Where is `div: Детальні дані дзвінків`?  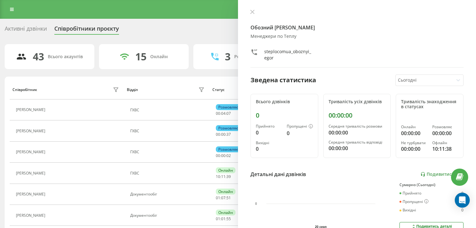
div: Детальні дані дзвінків is located at coordinates (278, 174).